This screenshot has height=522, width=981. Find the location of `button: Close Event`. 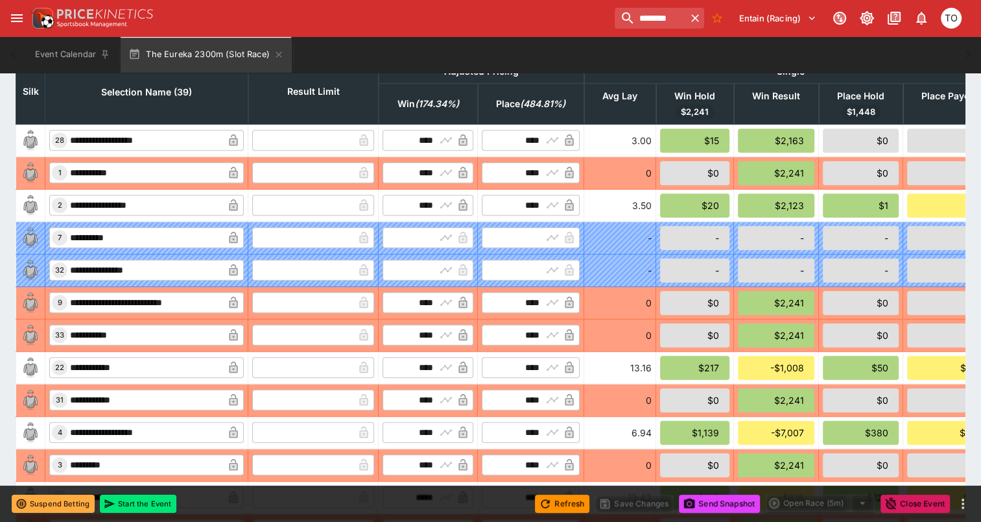

button: Close Event is located at coordinates (915, 503).